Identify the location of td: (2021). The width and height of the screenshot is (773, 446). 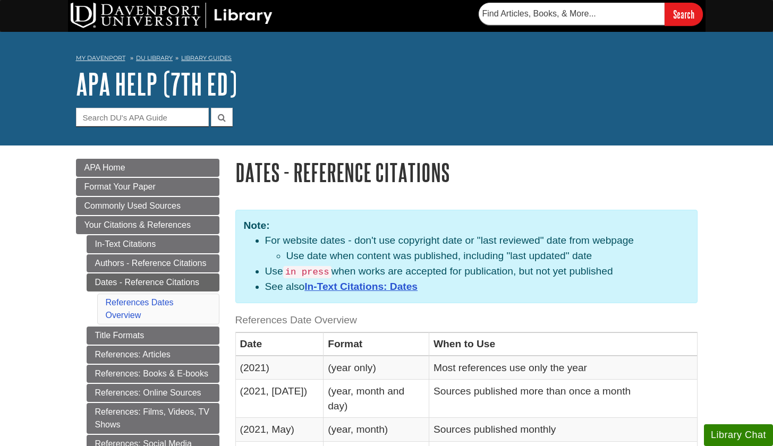
(279, 367).